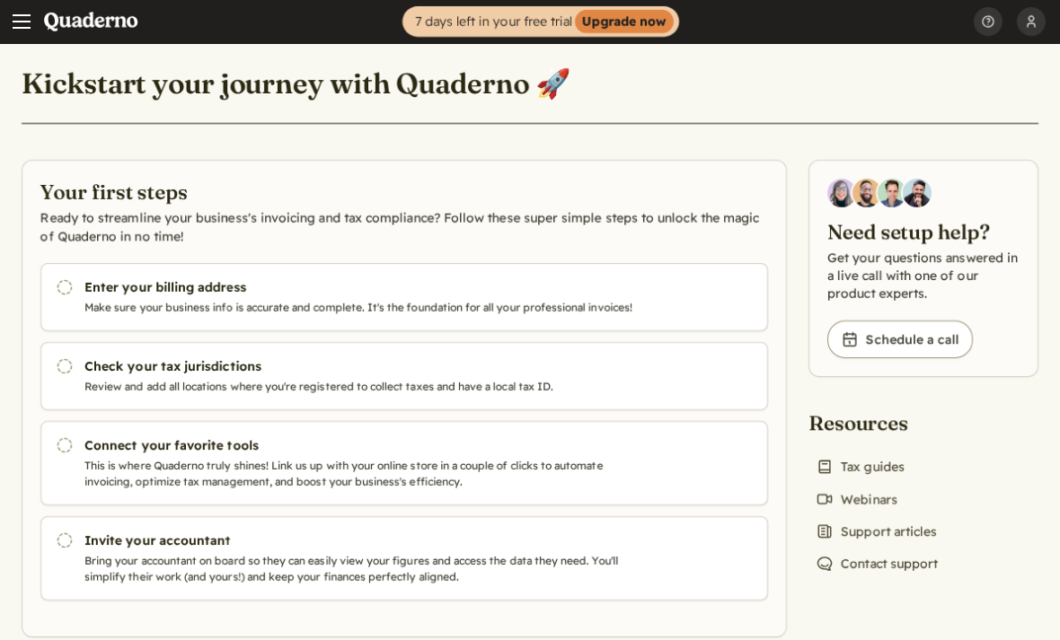  I want to click on strong: Upgrade now, so click(624, 22).